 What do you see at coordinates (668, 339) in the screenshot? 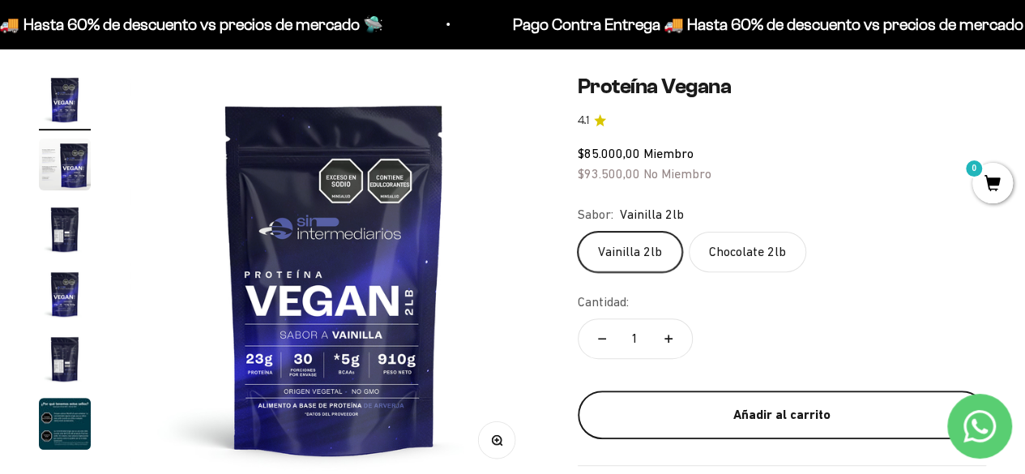
I see `button: Aumentar cantidad` at bounding box center [668, 339].